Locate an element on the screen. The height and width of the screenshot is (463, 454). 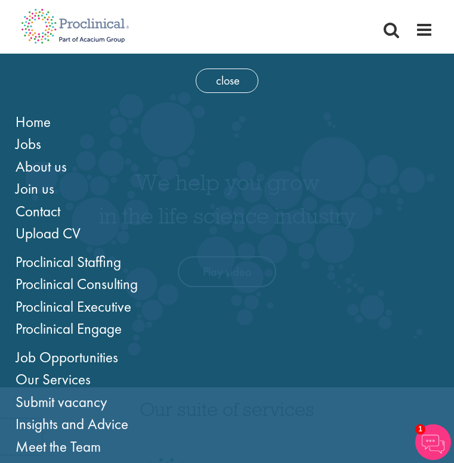
a: Upload CV is located at coordinates (48, 233).